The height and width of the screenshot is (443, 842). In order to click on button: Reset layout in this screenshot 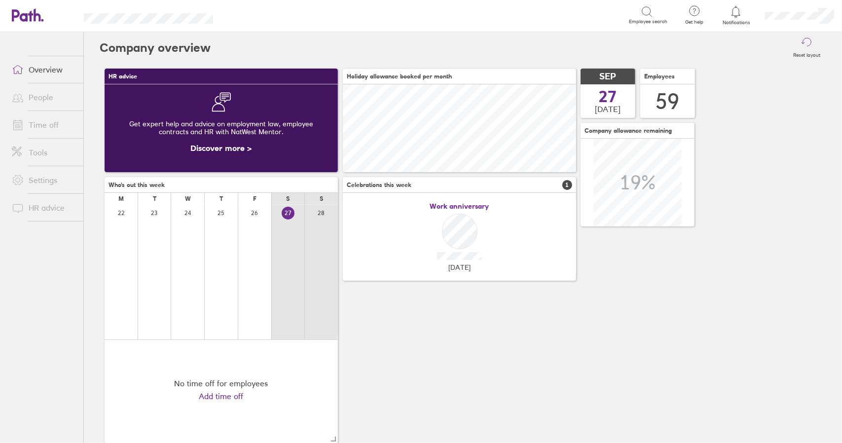, I will do `click(806, 48)`.